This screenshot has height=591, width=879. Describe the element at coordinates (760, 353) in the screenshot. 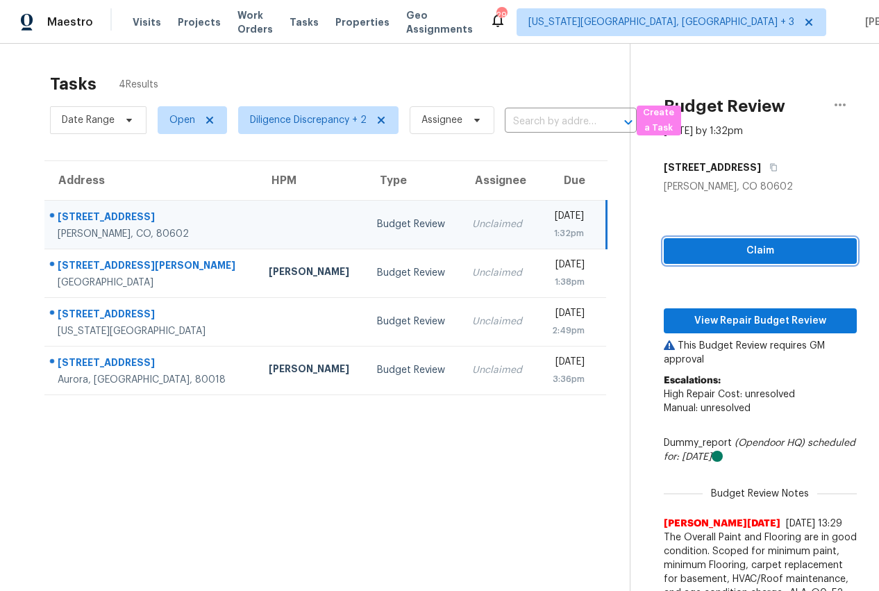

I see `p: This Budget Review requires GM approval` at that location.